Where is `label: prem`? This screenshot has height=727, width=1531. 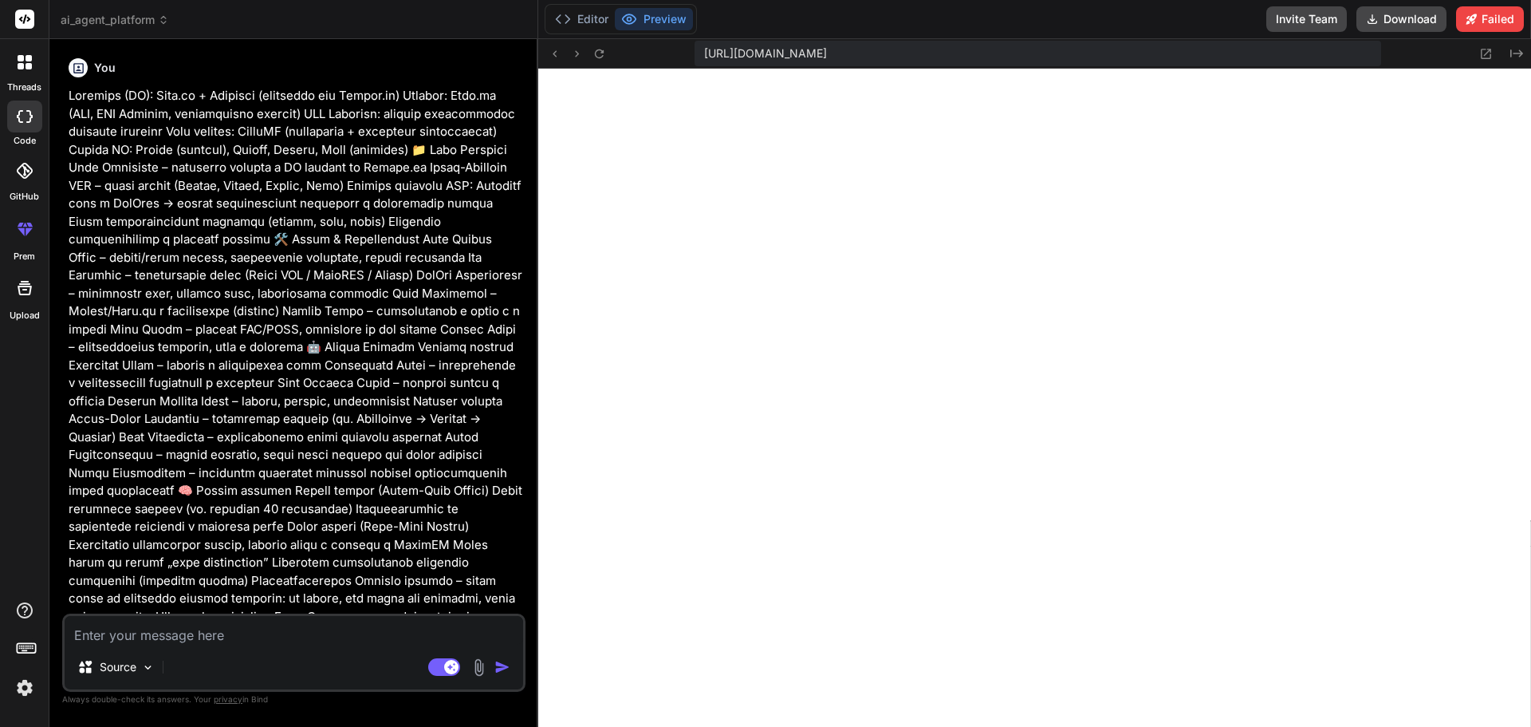
label: prem is located at coordinates (24, 256).